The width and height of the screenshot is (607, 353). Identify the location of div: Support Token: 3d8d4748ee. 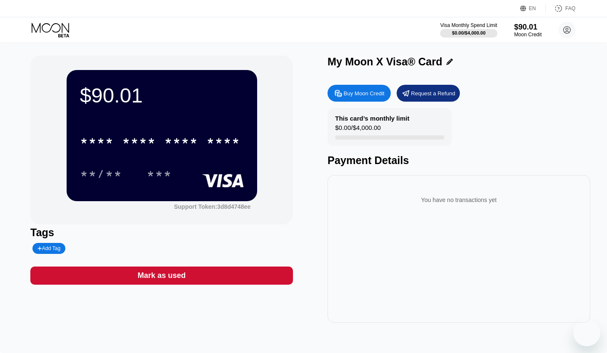
(212, 206).